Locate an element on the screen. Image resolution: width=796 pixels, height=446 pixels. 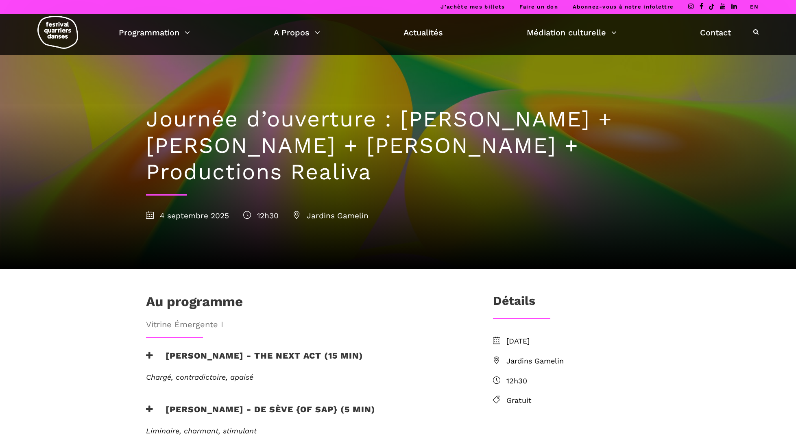
h3: Détails is located at coordinates (514, 304).